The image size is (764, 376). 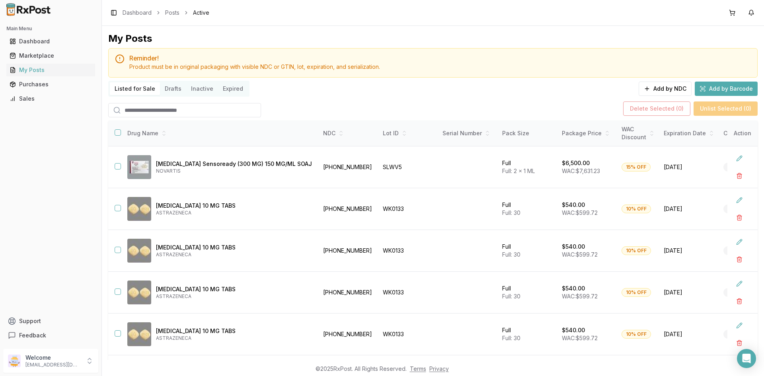 What do you see at coordinates (220, 133) in the screenshot?
I see `div: Drug Name` at bounding box center [220, 133].